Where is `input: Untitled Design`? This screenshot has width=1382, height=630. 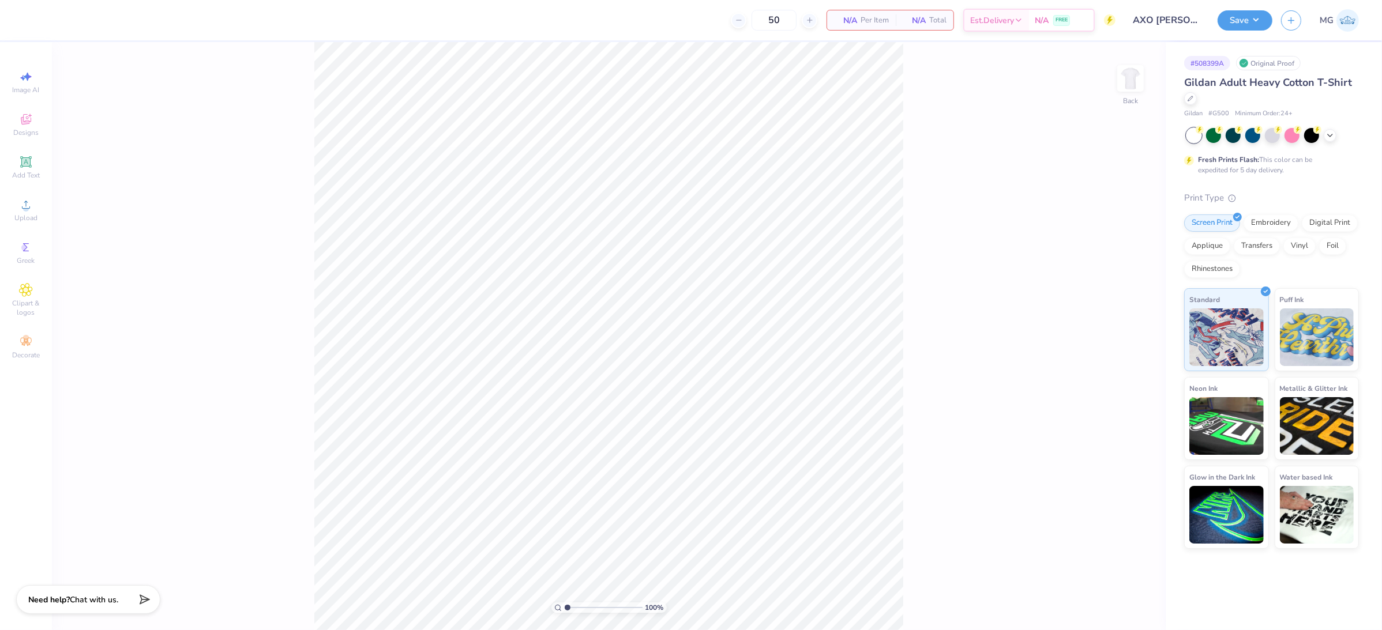
input: Untitled Design is located at coordinates (1166, 20).